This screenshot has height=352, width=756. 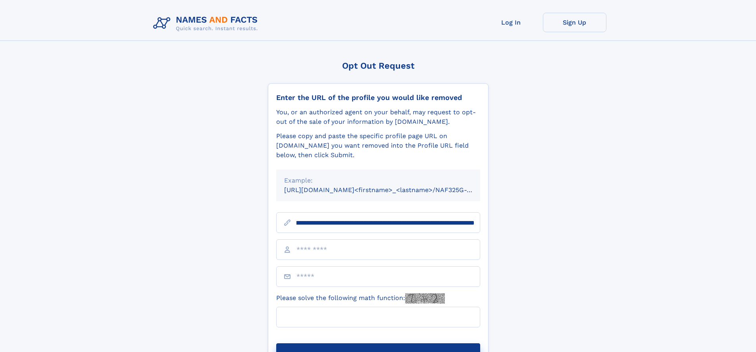 I want to click on a: Sign Up, so click(x=575, y=22).